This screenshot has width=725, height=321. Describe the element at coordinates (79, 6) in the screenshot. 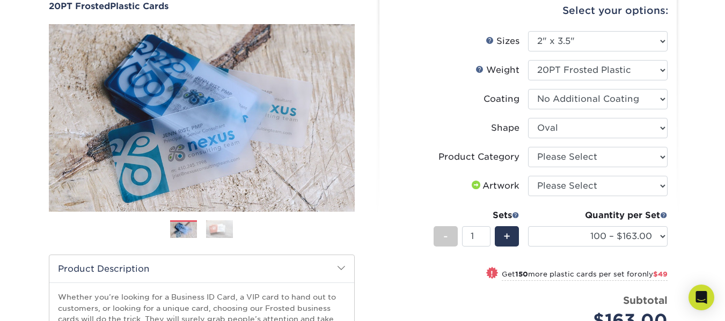

I see `span: 20PT Frosted` at that location.